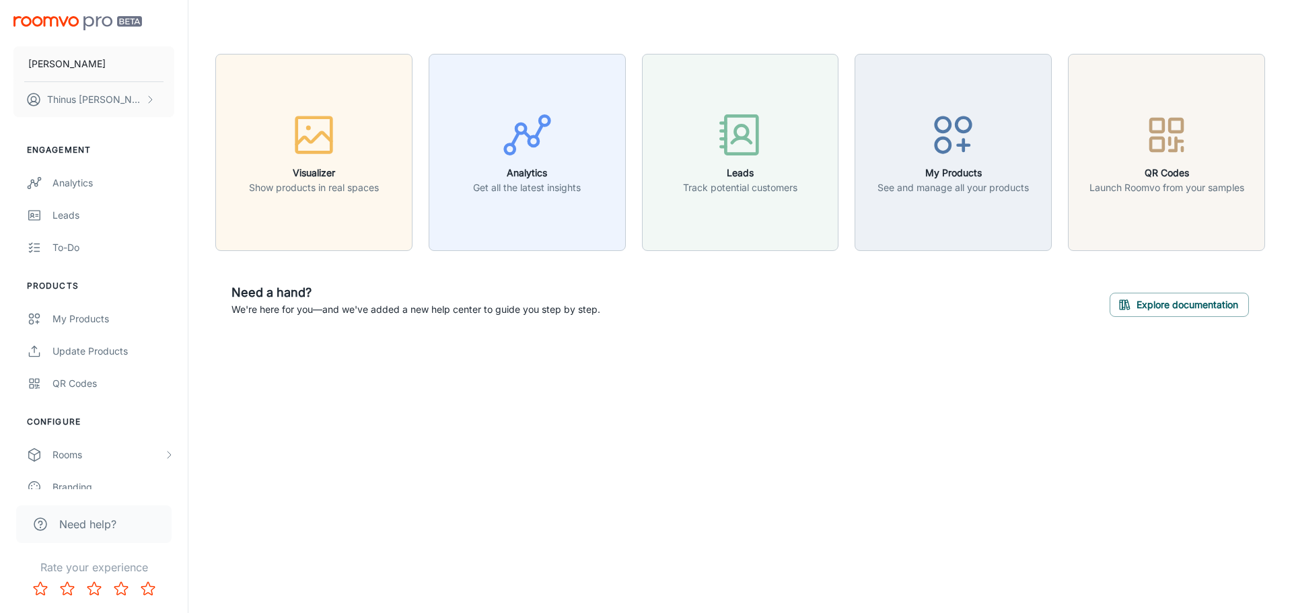 Image resolution: width=1292 pixels, height=613 pixels. I want to click on button: Explore documentation, so click(1179, 305).